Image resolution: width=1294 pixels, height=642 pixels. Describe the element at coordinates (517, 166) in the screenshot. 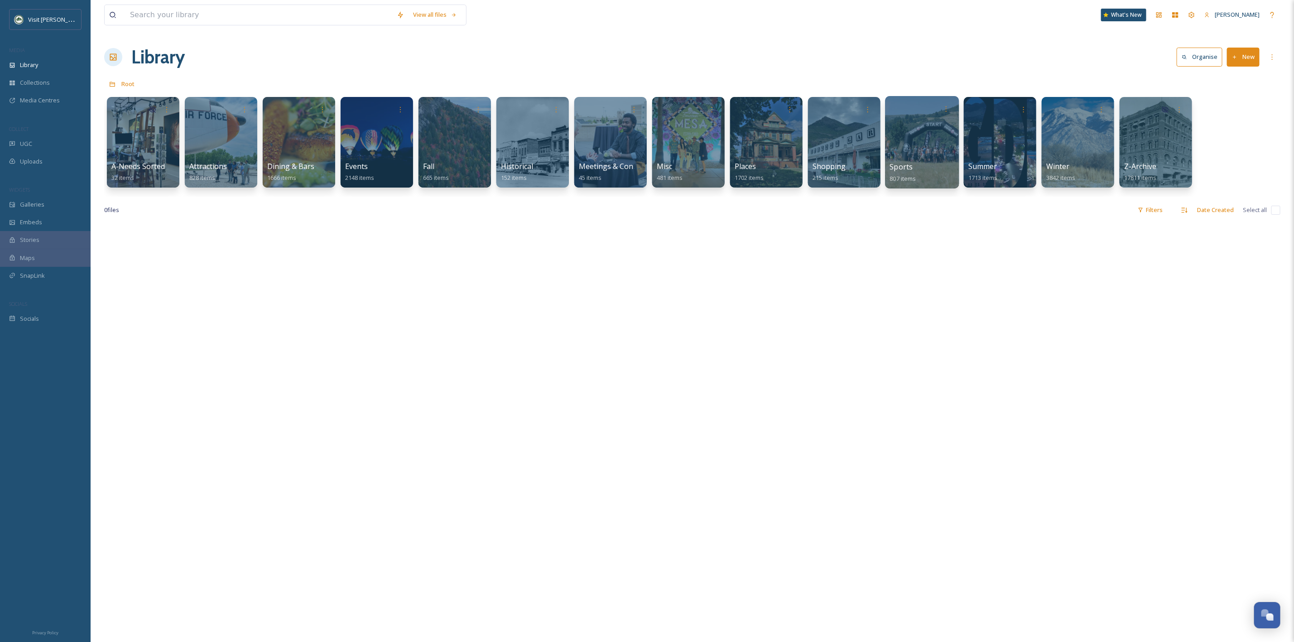

I see `span: Historical` at that location.